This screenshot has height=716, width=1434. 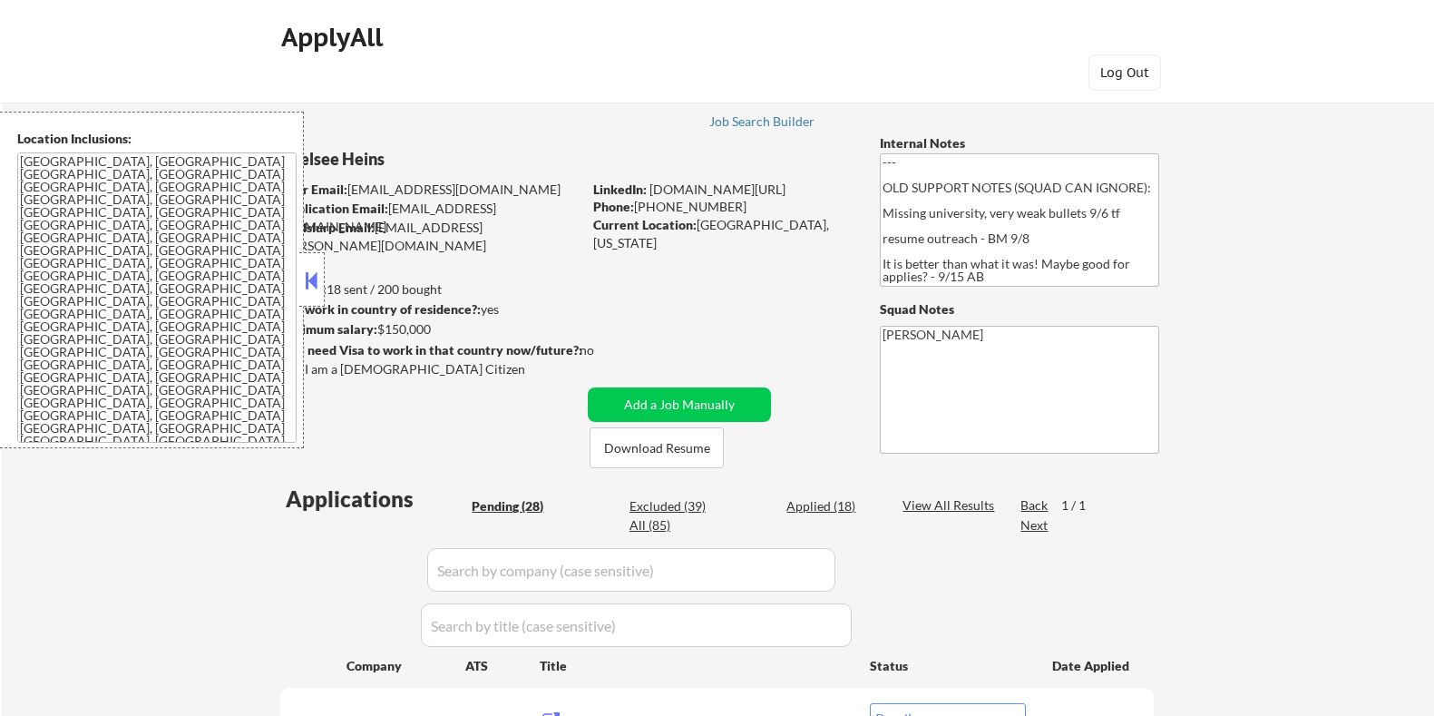 I want to click on strong: Current Location:, so click(x=645, y=224).